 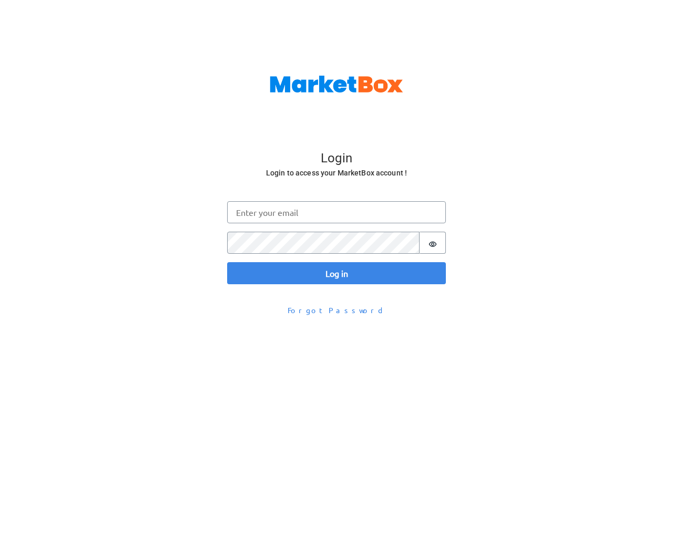 What do you see at coordinates (336, 159) in the screenshot?
I see `h4: Login` at bounding box center [336, 159].